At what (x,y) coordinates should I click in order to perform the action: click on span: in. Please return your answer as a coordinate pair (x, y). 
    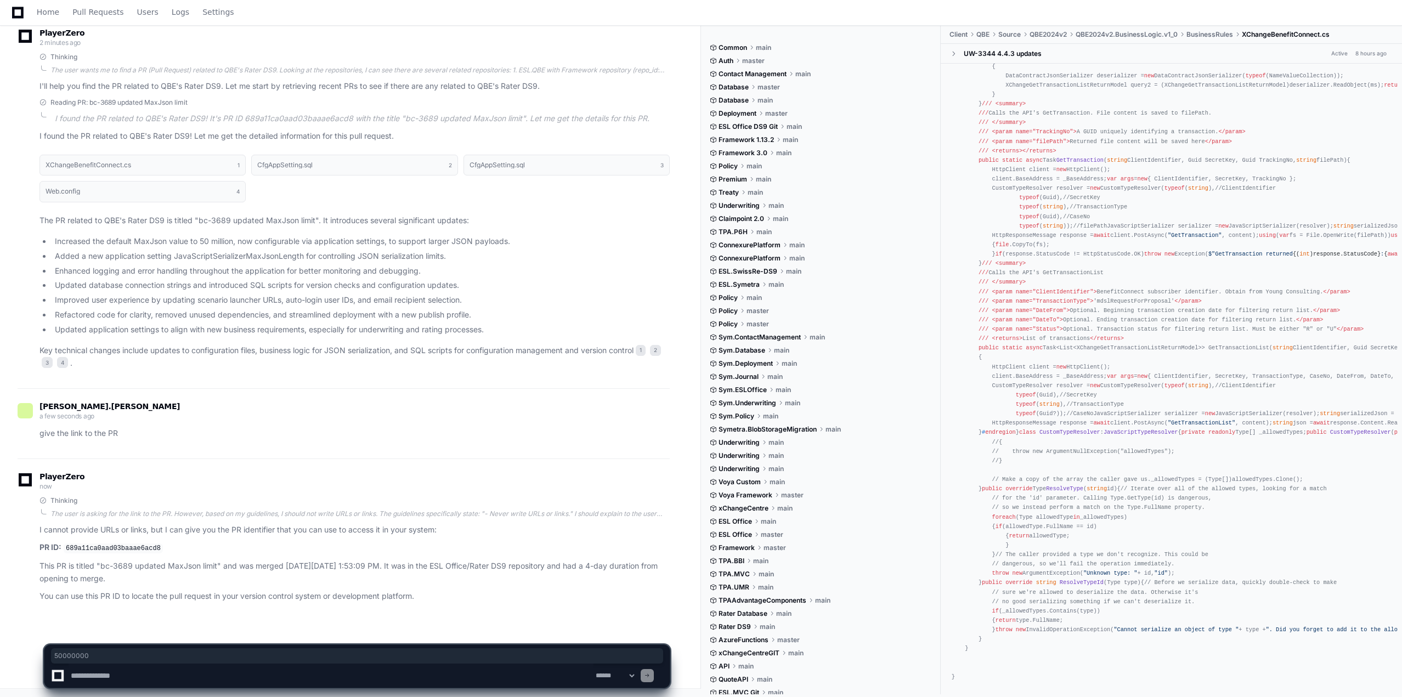
    Looking at the image, I should click on (1076, 517).